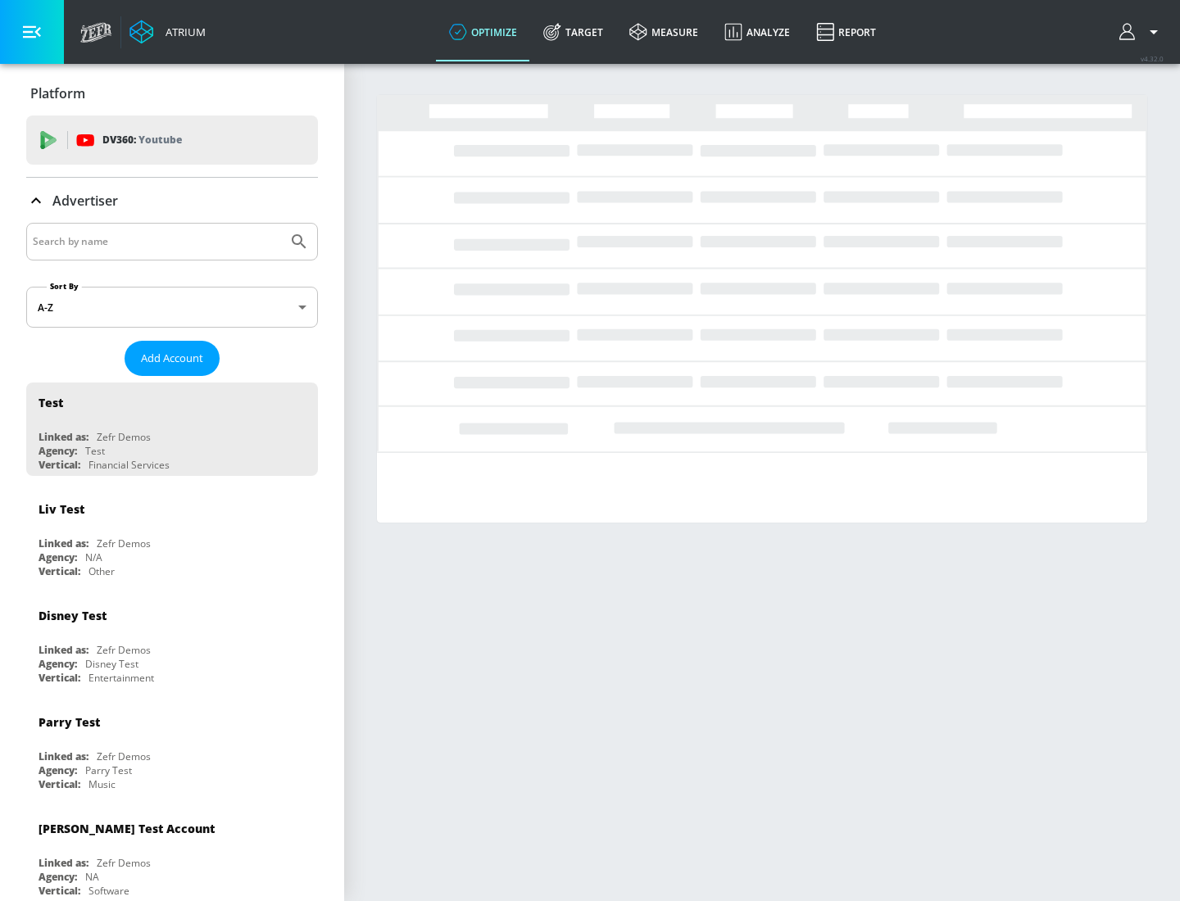  Describe the element at coordinates (102, 784) in the screenshot. I see `div: Music` at that location.